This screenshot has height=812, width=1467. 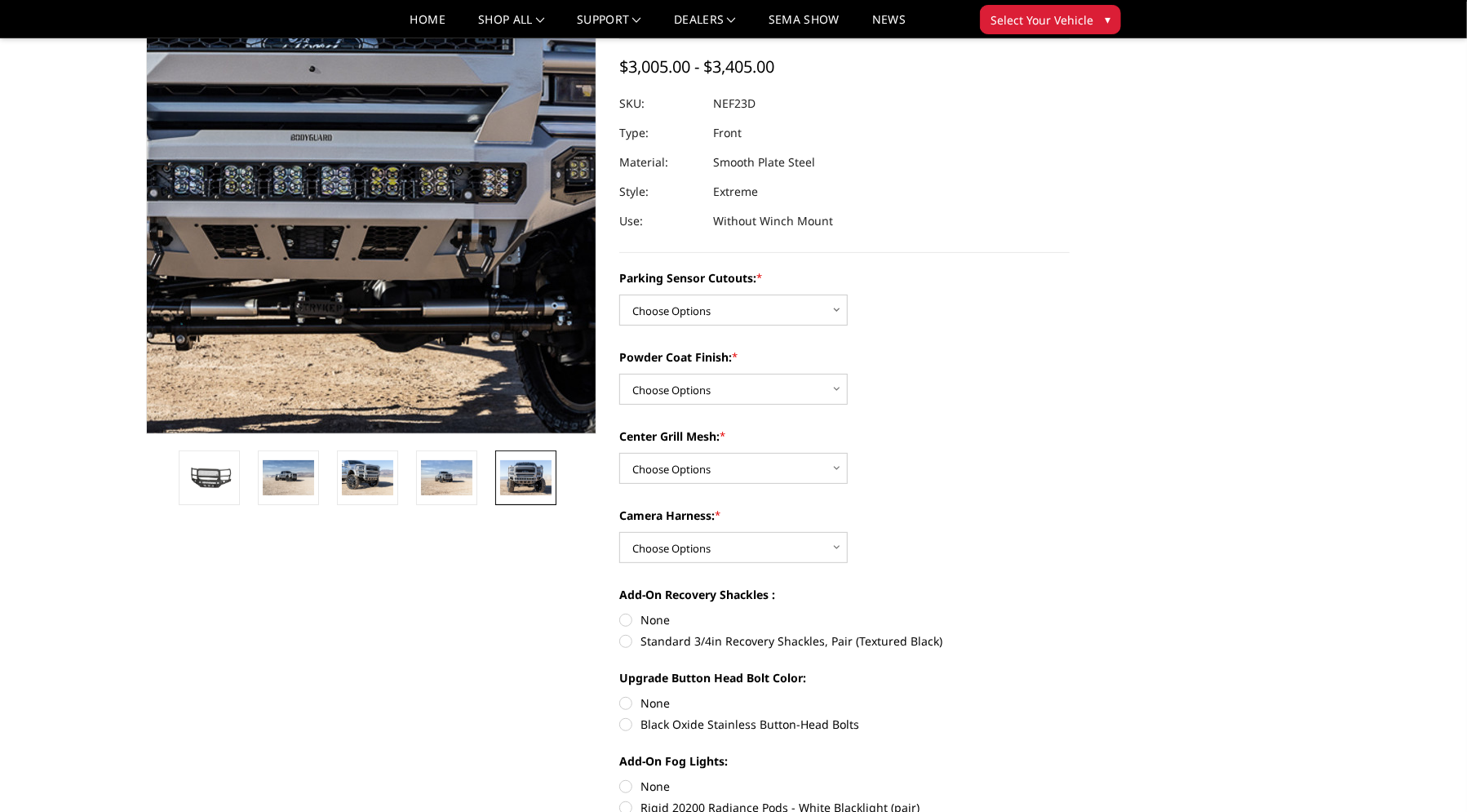 I want to click on label: Add-On Fog Lights:, so click(x=844, y=760).